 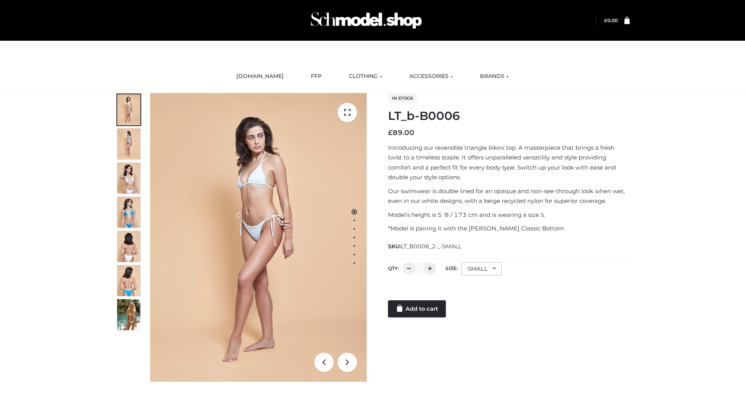 I want to click on label: QTY:, so click(x=393, y=268).